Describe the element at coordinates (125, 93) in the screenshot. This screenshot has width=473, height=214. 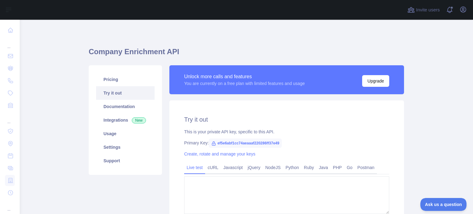
I see `a: Try it out` at that location.